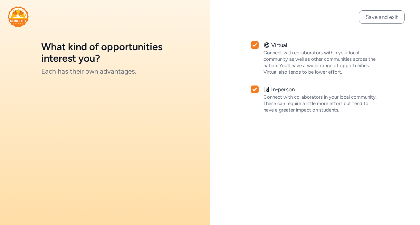 Image resolution: width=420 pixels, height=225 pixels. Describe the element at coordinates (105, 53) in the screenshot. I see `h1: What kind of opportunities interest you?` at that location.